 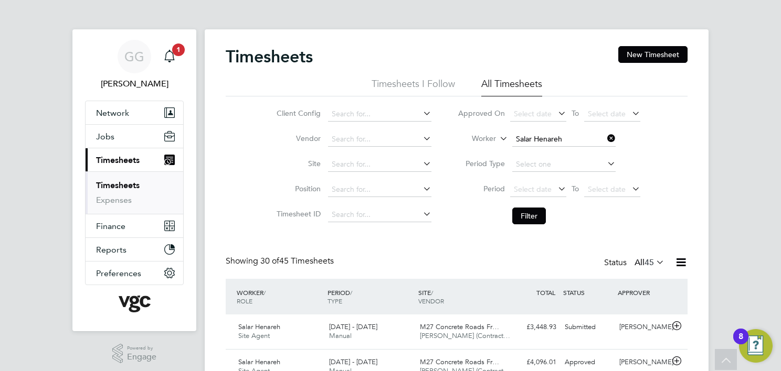 What do you see at coordinates (461, 297) in the screenshot?
I see `div: SITE` at bounding box center [461, 297].